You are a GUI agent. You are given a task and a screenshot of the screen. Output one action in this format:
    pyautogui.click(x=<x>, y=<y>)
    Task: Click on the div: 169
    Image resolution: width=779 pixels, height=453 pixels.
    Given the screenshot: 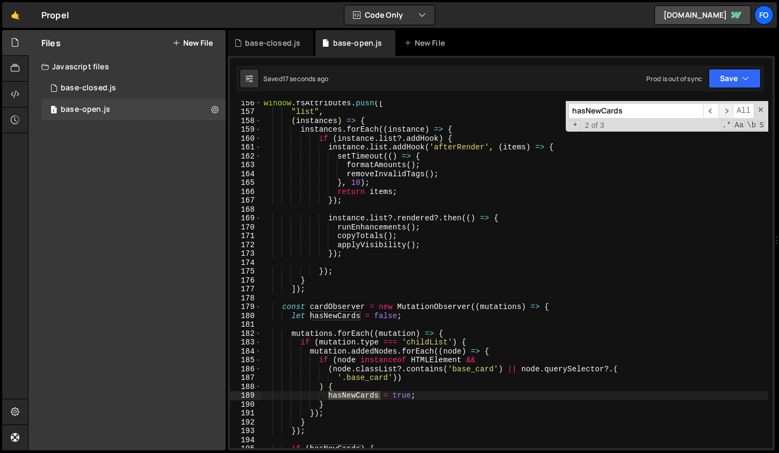 What is the action you would take?
    pyautogui.click(x=246, y=218)
    